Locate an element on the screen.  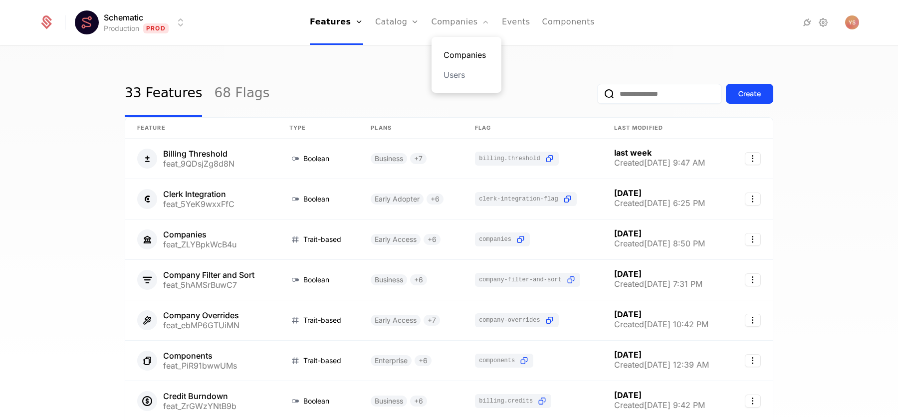
button: Open user button is located at coordinates (852, 22).